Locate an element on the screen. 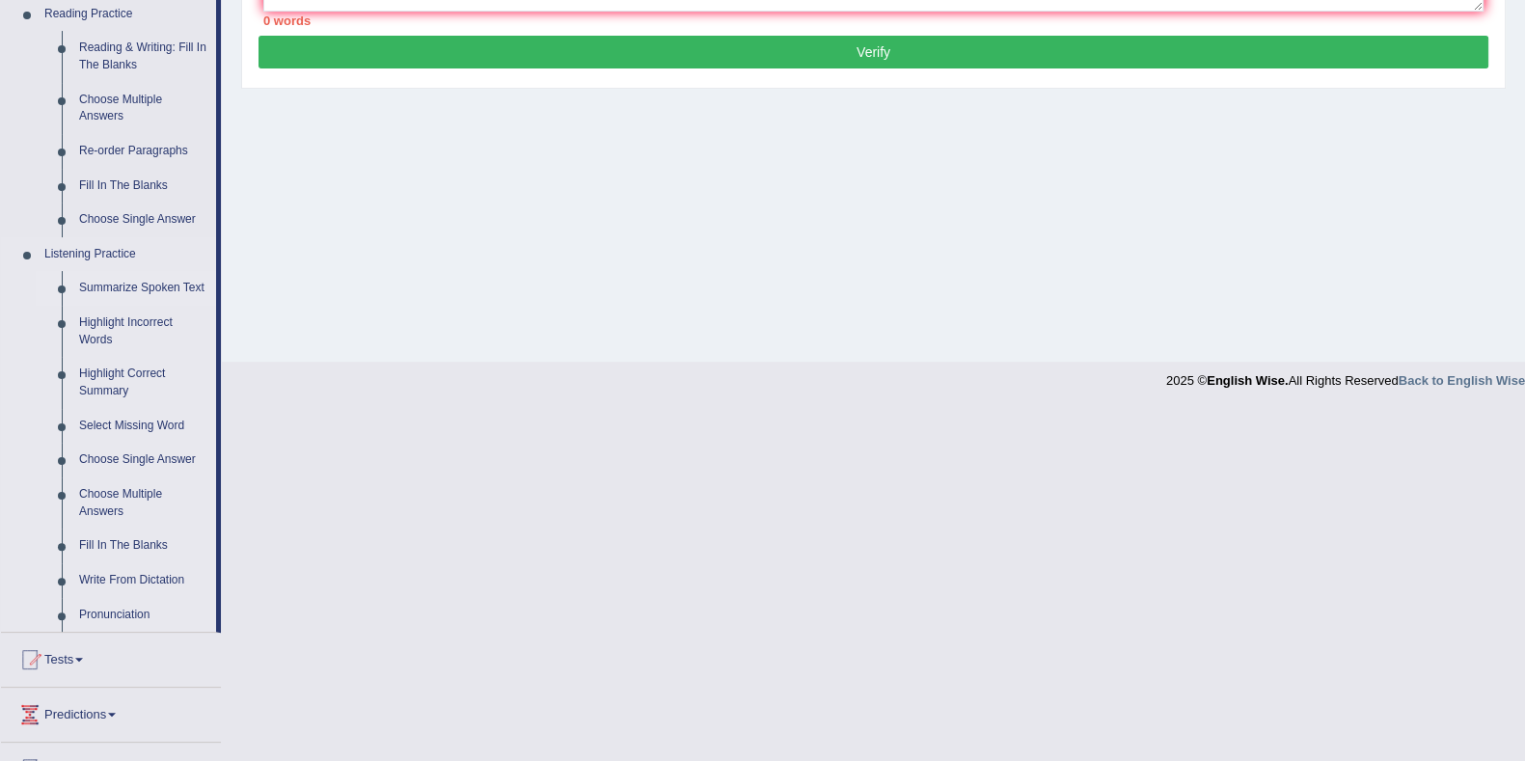 The width and height of the screenshot is (1525, 761). a: Highlight Incorrect Words is located at coordinates (143, 331).